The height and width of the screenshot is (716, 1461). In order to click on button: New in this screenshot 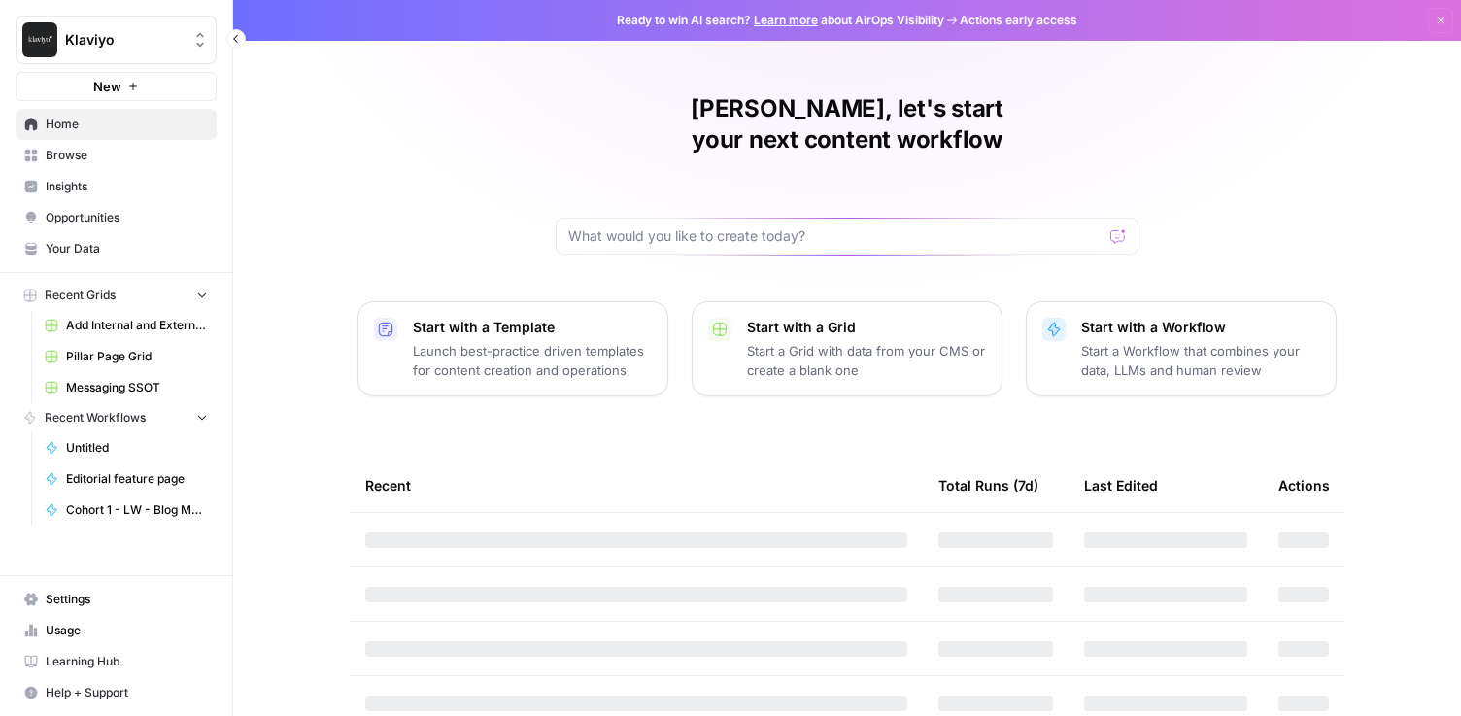, I will do `click(116, 86)`.